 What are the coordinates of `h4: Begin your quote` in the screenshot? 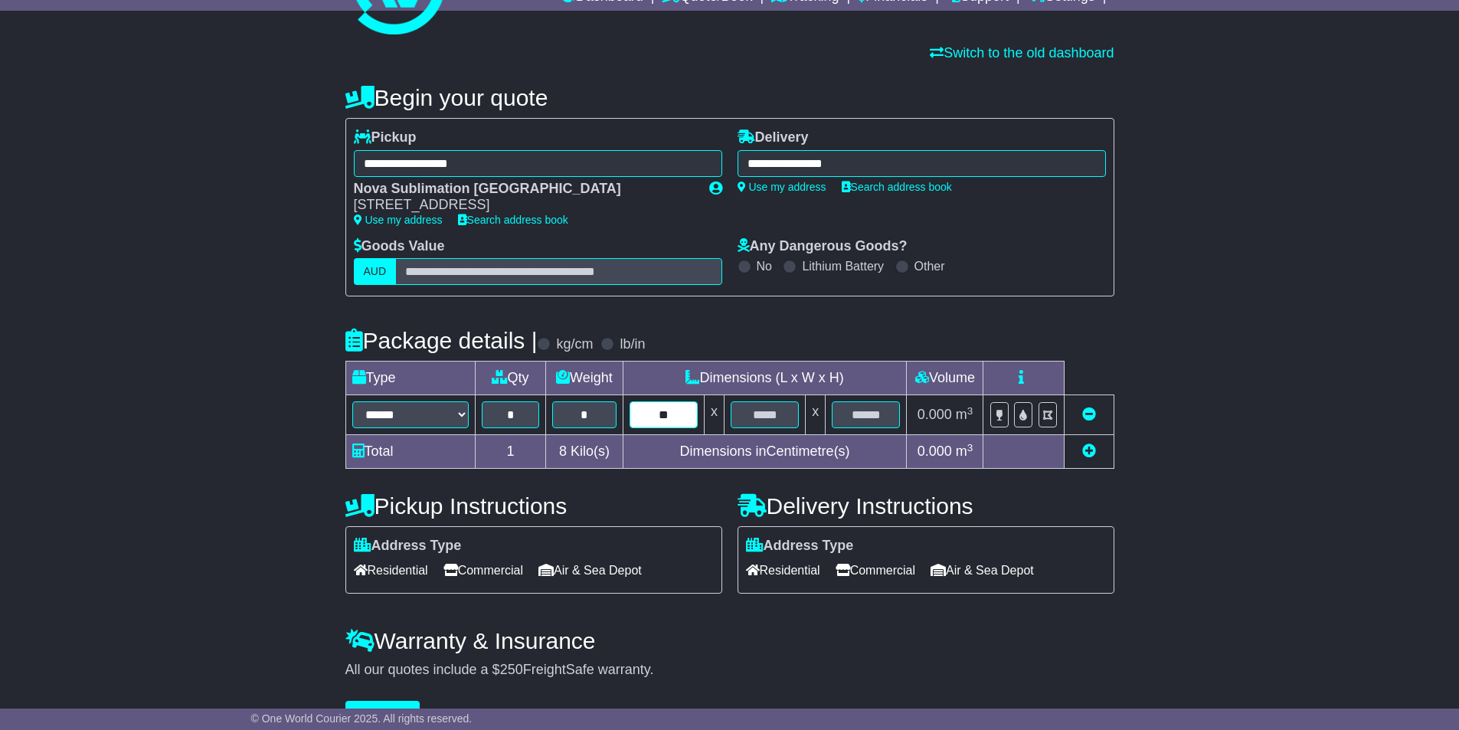 It's located at (730, 97).